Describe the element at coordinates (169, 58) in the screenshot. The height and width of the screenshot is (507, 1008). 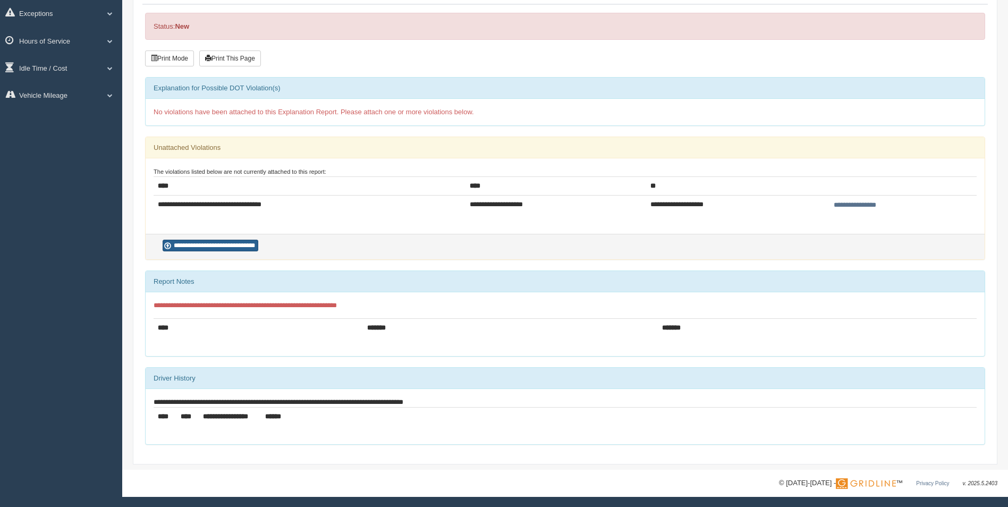
I see `button: Print Mode` at that location.